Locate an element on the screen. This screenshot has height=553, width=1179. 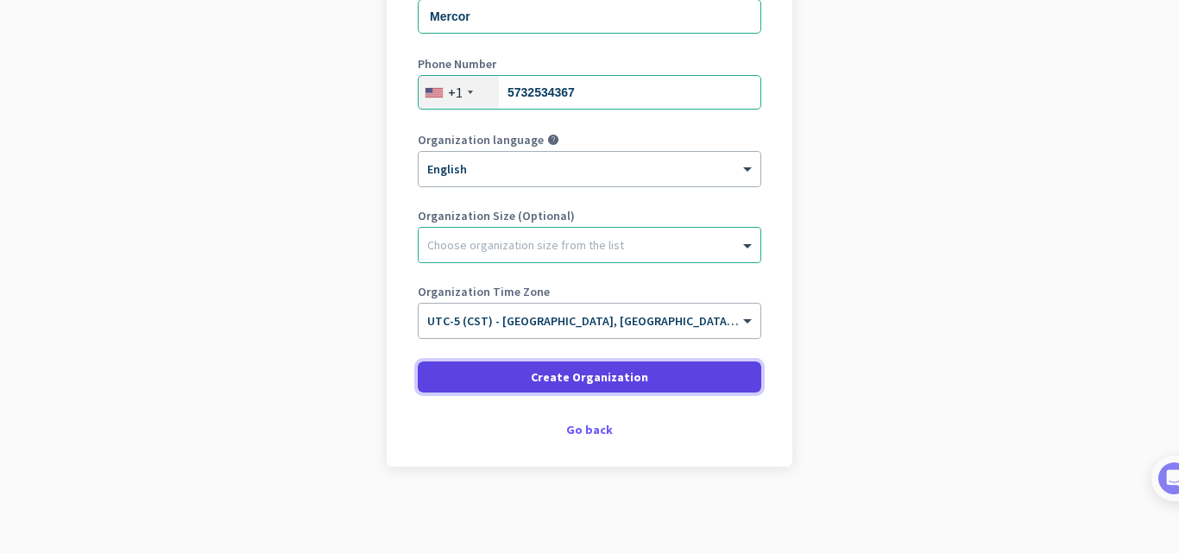
label: Organization language is located at coordinates (481, 140).